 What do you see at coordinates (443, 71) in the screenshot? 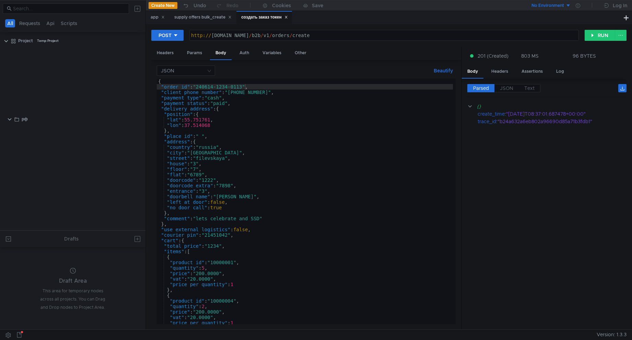
I see `button: Beautify` at bounding box center [443, 71].